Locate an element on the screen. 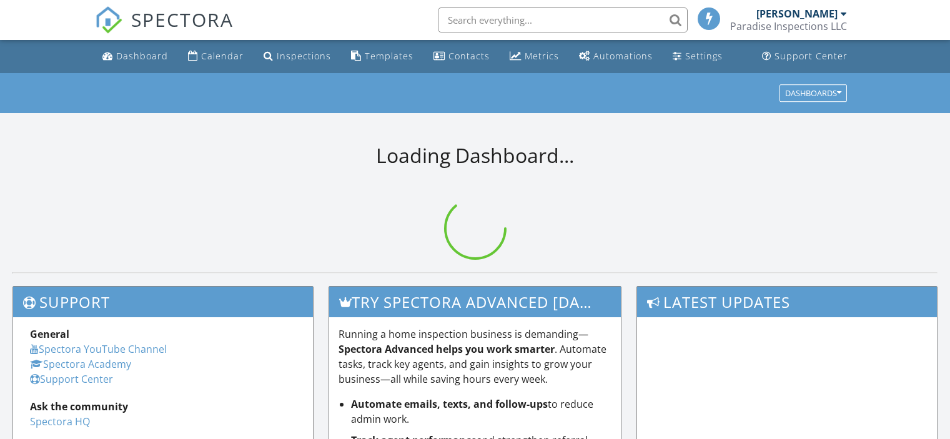  a: Dashboard is located at coordinates (135, 56).